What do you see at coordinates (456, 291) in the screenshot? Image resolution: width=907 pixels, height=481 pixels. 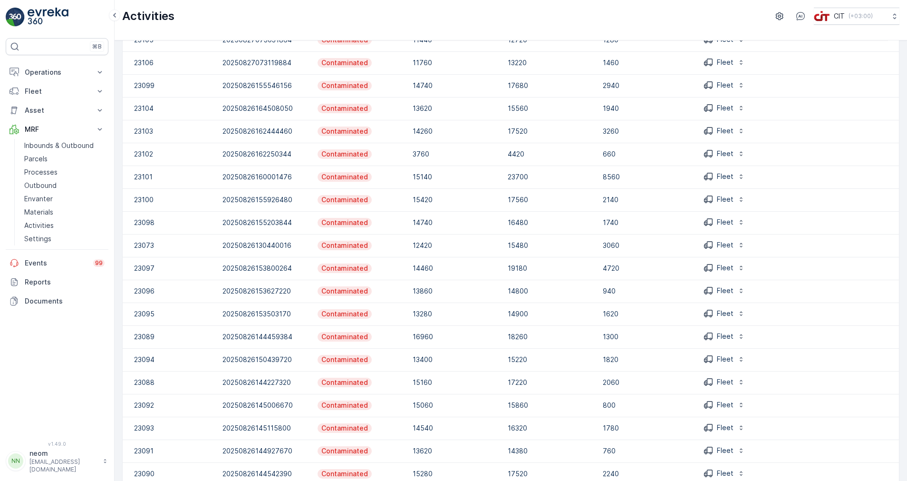 I see `td: 13860` at bounding box center [456, 291].